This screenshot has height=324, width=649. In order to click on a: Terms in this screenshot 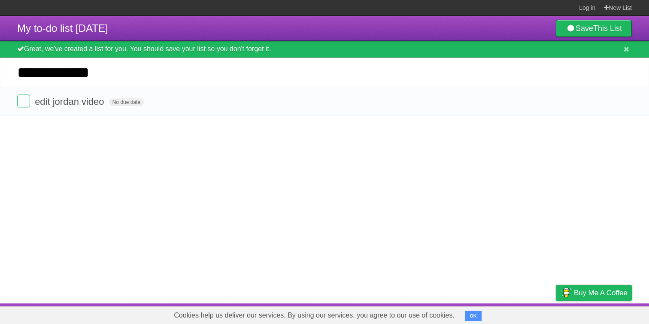, I will do `click(525, 313)`.